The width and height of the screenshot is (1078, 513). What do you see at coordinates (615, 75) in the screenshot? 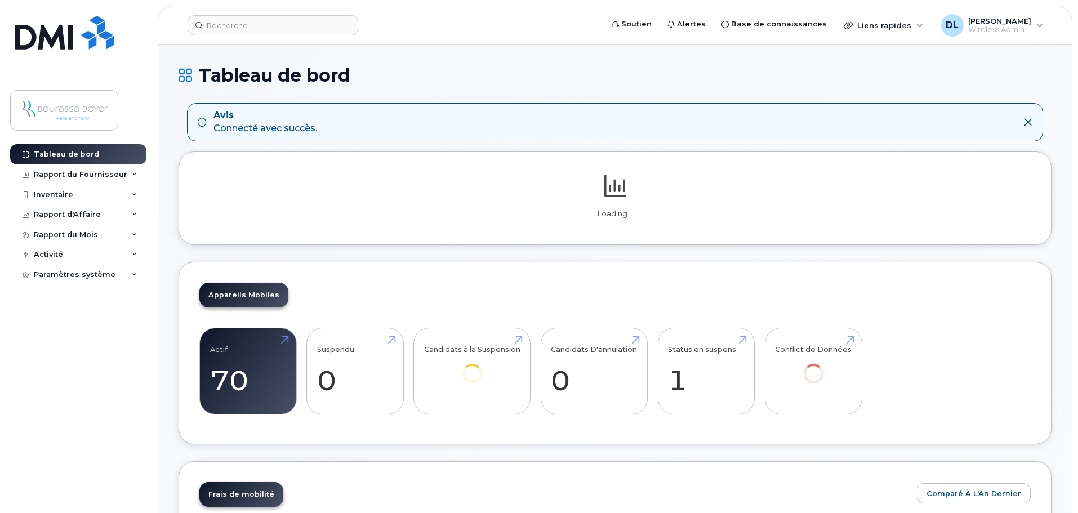
I see `h1: Tableau de bord` at bounding box center [615, 75].